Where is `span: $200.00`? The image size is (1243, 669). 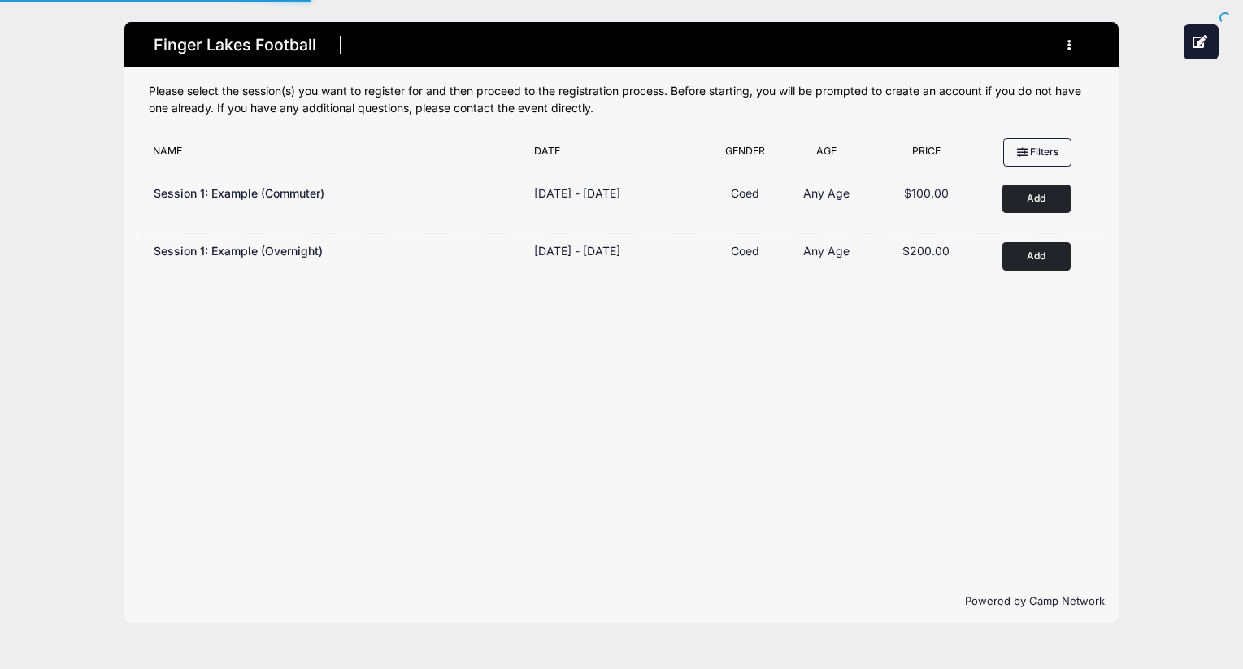
span: $200.00 is located at coordinates (926, 250).